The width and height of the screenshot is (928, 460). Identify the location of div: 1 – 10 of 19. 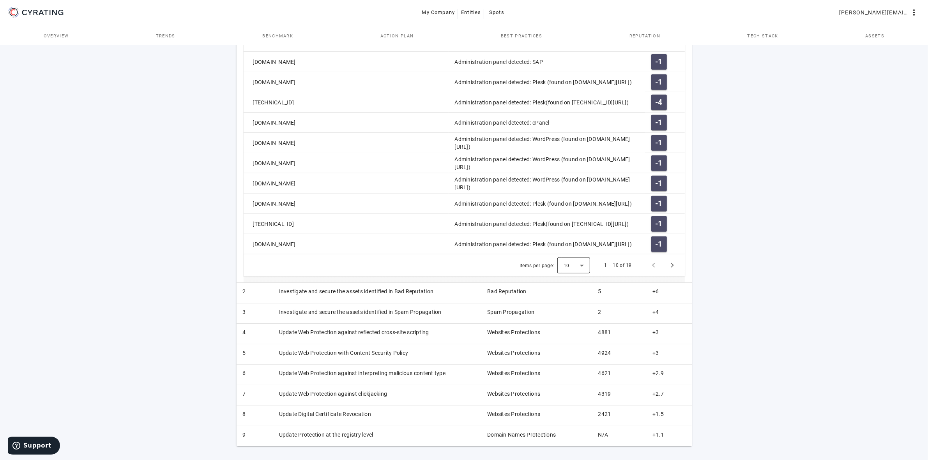
(618, 265).